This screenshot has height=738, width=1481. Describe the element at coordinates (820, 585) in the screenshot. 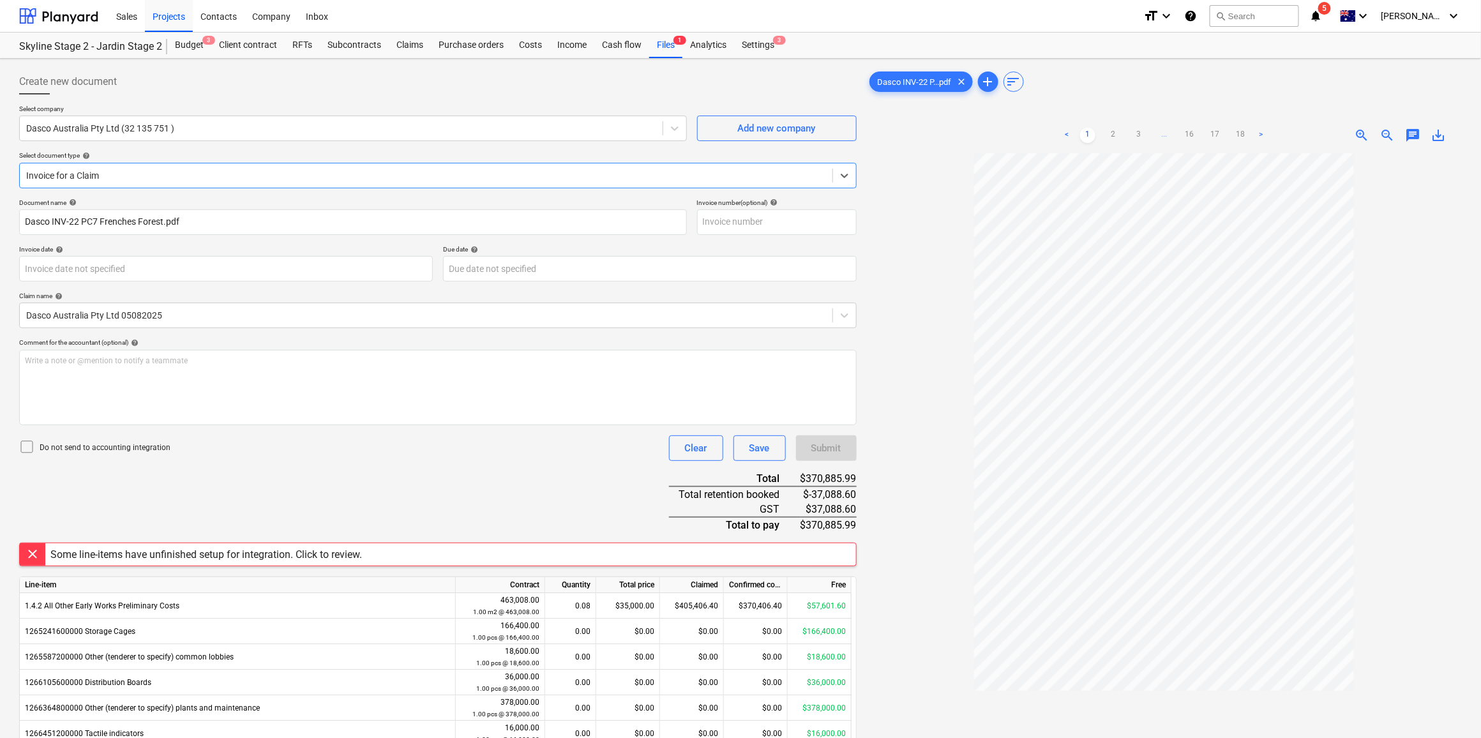

I see `div: Free` at that location.